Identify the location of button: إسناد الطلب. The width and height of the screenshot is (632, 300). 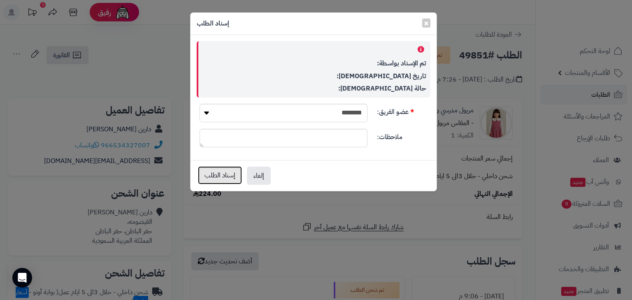
(220, 175).